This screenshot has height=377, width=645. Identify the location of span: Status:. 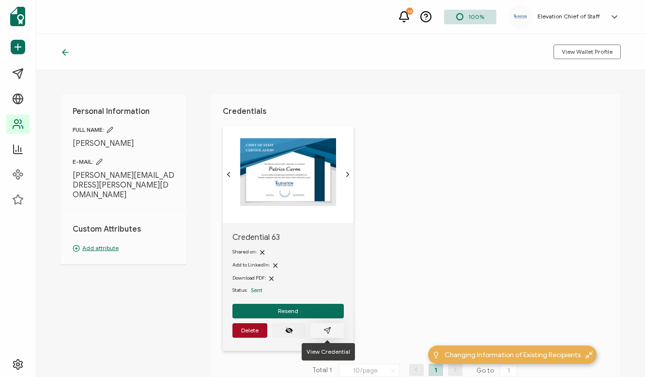
(240, 290).